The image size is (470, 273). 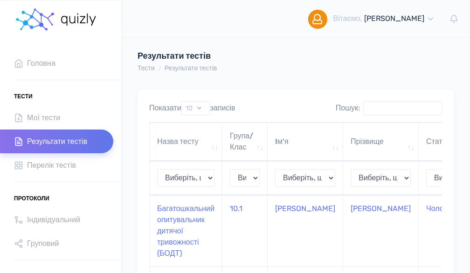 What do you see at coordinates (403, 108) in the screenshot?
I see `input: Пошук:` at bounding box center [403, 108].